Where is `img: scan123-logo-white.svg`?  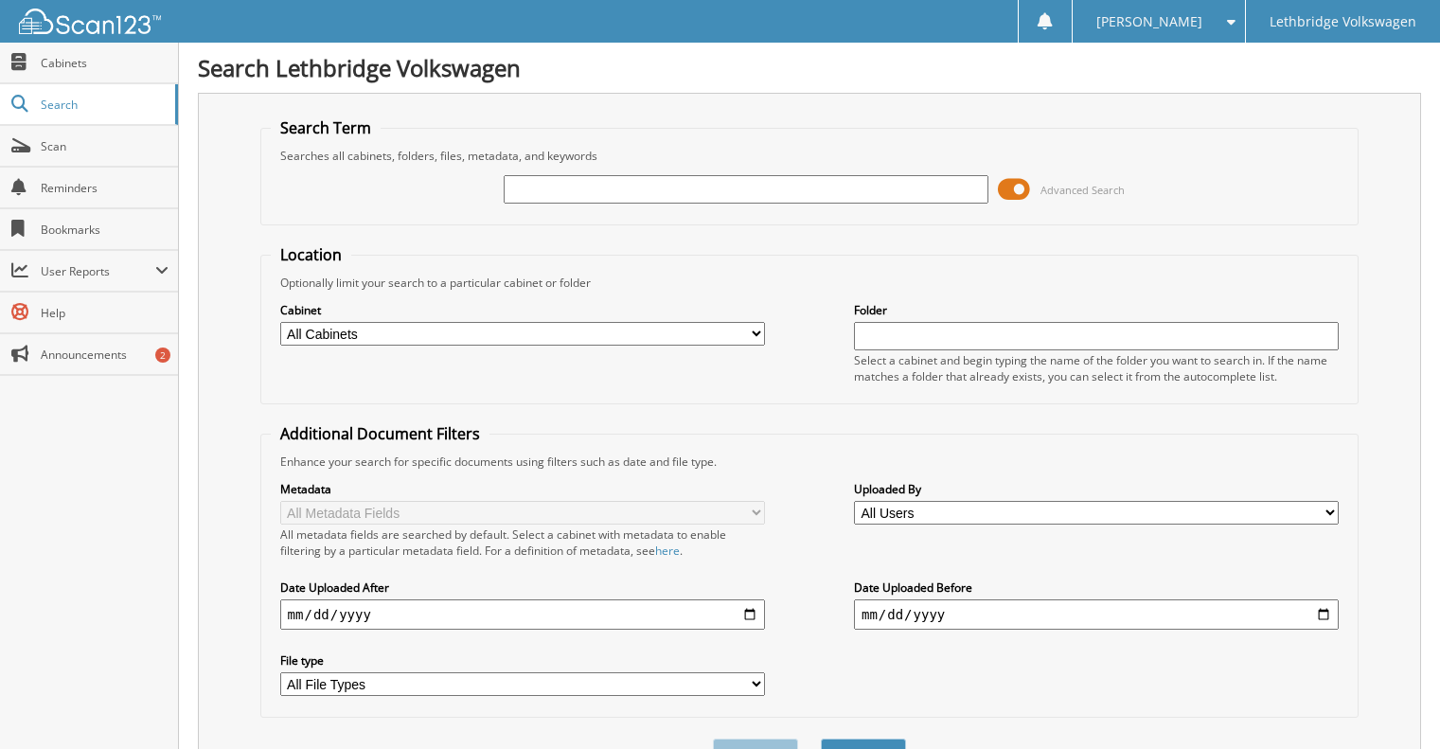
img: scan123-logo-white.svg is located at coordinates (90, 21).